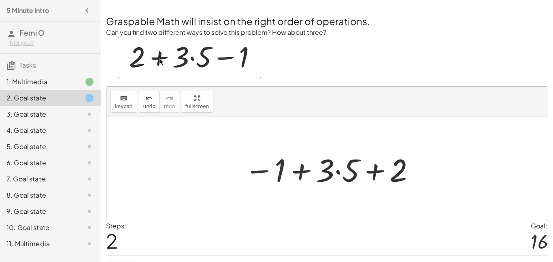  I want to click on span: redo, so click(169, 107).